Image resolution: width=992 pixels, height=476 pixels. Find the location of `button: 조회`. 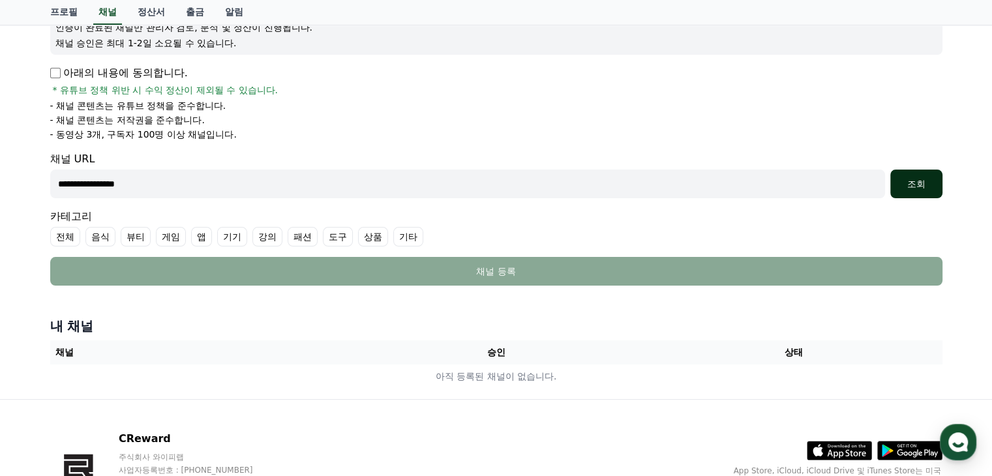

button: 조회 is located at coordinates (916, 184).